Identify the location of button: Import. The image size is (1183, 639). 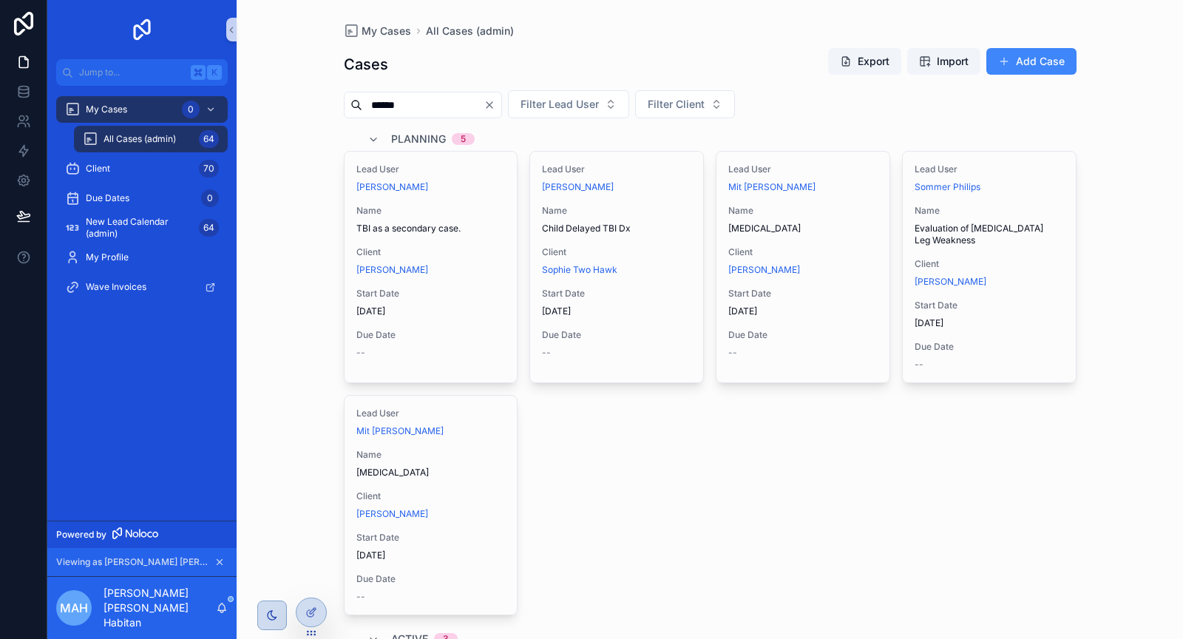
(943, 61).